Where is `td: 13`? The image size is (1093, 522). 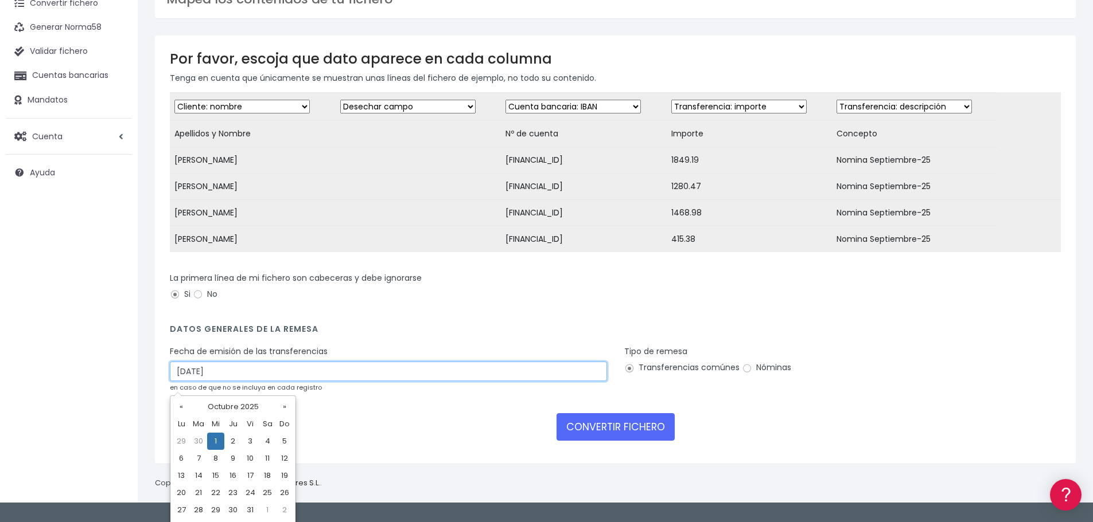 td: 13 is located at coordinates (181, 476).